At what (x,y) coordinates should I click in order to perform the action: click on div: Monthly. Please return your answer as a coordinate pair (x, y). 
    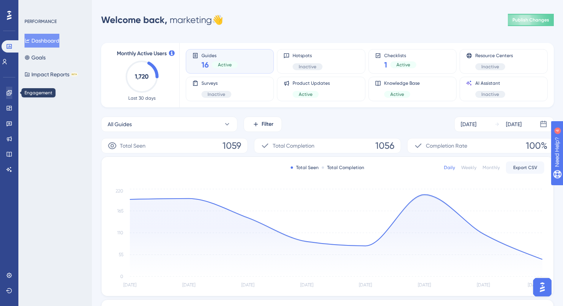
    Looking at the image, I should click on (491, 167).